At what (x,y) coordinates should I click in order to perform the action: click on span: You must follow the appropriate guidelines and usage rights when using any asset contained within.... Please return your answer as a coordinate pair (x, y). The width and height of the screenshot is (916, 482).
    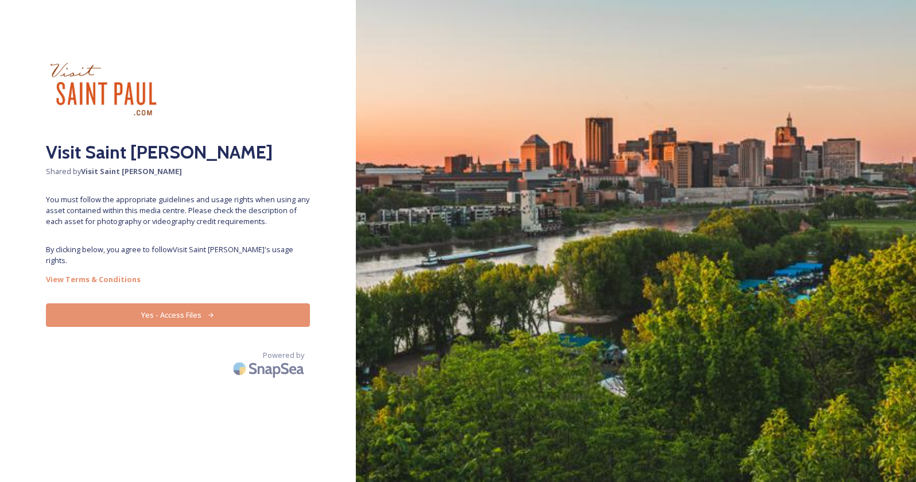
    Looking at the image, I should click on (178, 211).